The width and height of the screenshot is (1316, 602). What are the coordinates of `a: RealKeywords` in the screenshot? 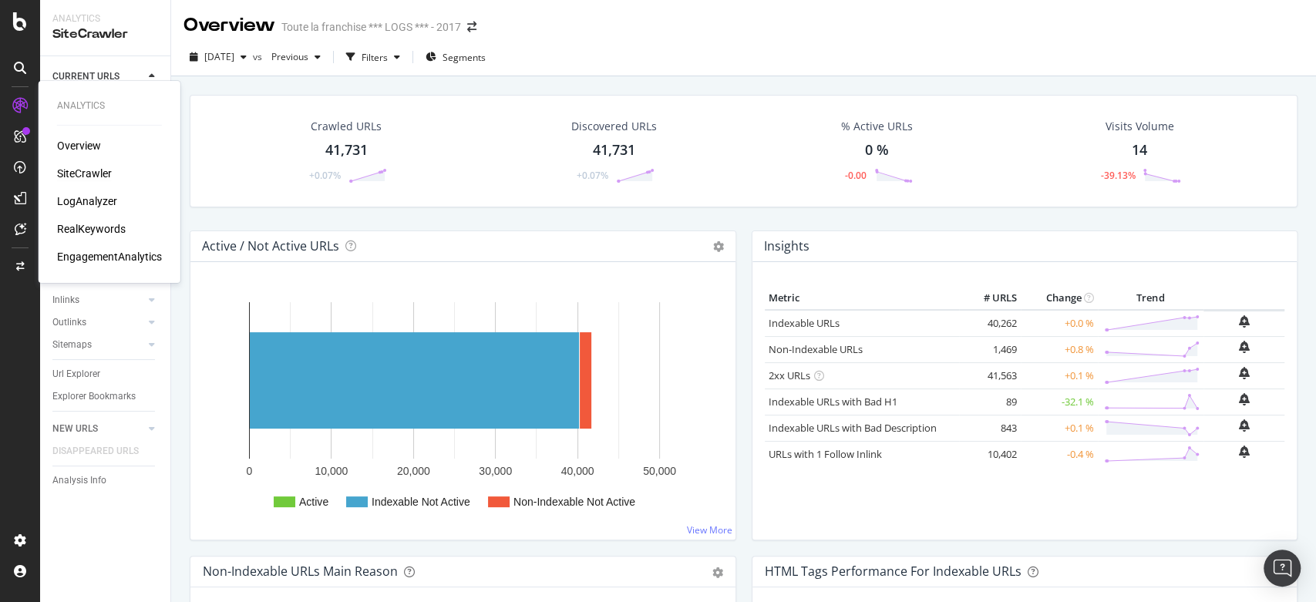 It's located at (91, 229).